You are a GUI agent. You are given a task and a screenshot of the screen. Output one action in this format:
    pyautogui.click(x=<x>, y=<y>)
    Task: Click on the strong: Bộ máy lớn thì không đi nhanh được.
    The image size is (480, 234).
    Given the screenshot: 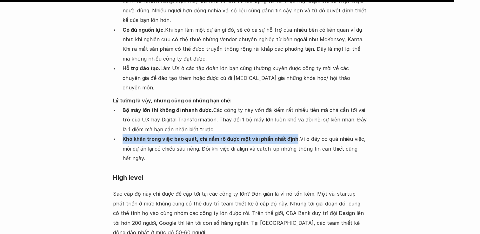 What is the action you would take?
    pyautogui.click(x=168, y=110)
    